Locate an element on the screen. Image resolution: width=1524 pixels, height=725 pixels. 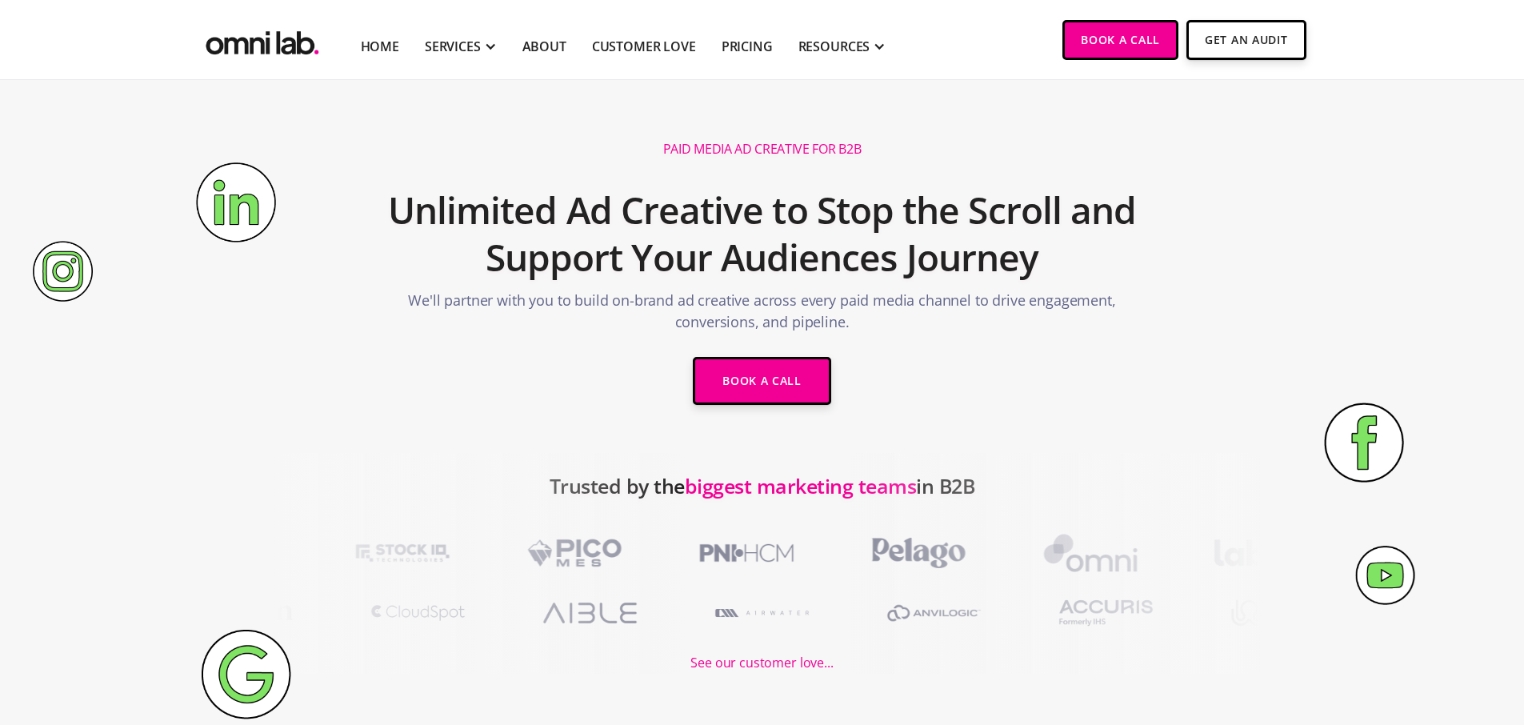
p: We'll partner with you to build on-brand ad creative across every paid media channel to drive eng... is located at coordinates (762, 315).